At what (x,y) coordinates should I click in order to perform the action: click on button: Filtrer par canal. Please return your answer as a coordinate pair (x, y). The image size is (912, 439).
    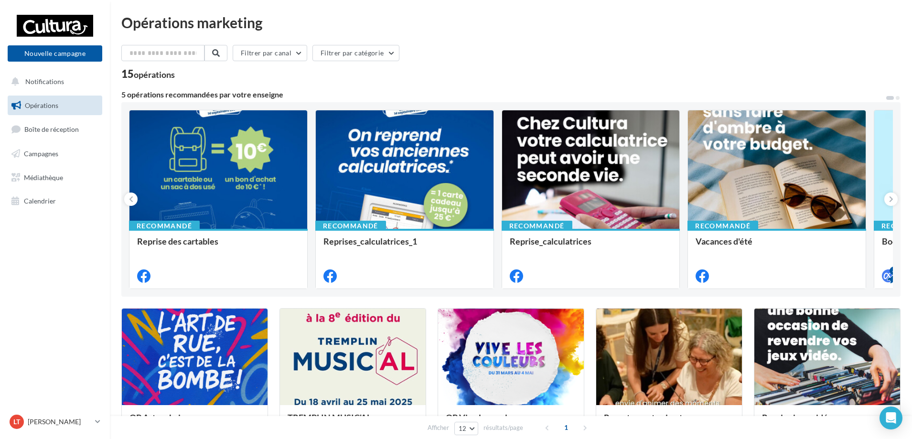
    Looking at the image, I should click on (270, 53).